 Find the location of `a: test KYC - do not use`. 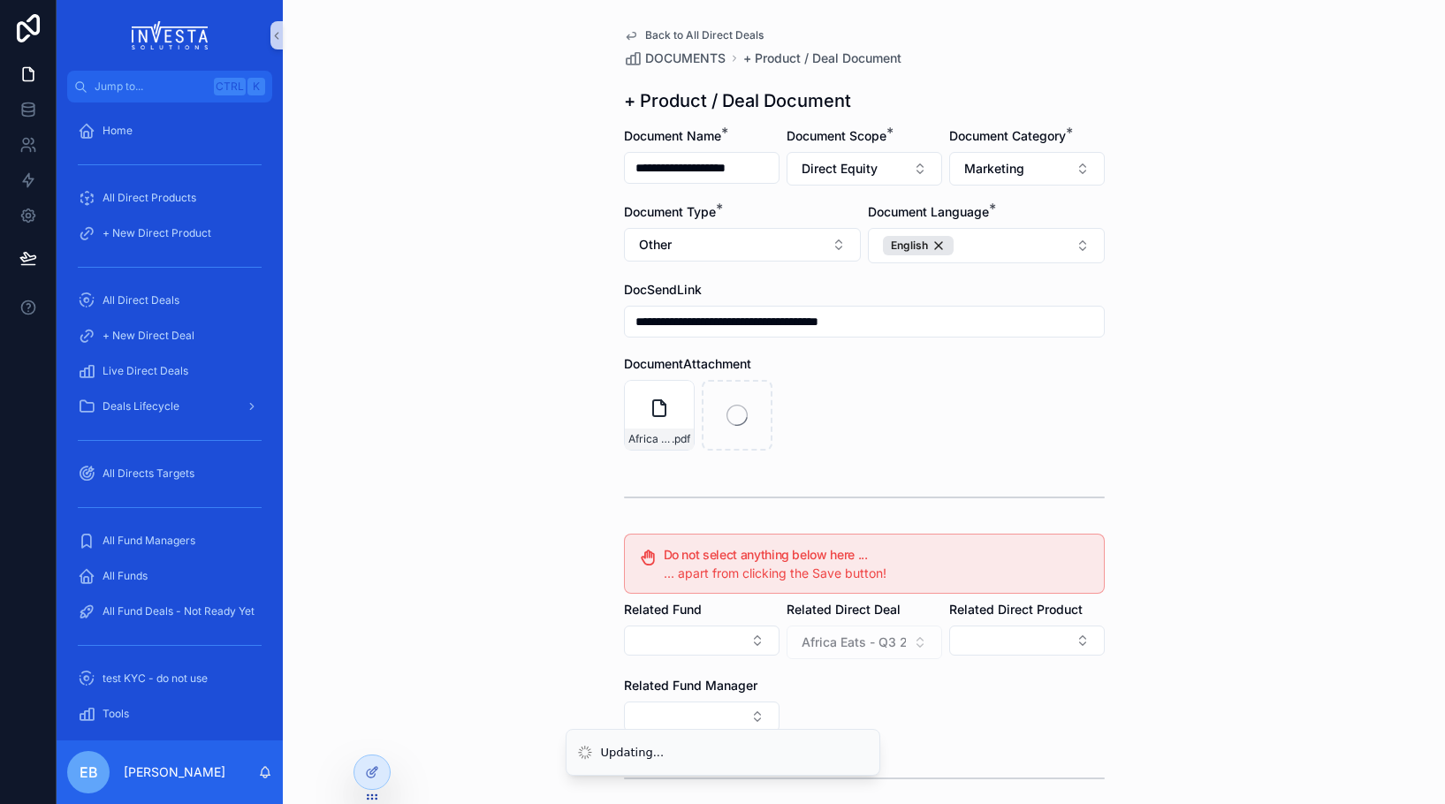

a: test KYC - do not use is located at coordinates (170, 679).